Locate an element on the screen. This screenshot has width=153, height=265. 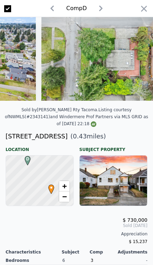
span: $ 730,000 is located at coordinates (135, 220).